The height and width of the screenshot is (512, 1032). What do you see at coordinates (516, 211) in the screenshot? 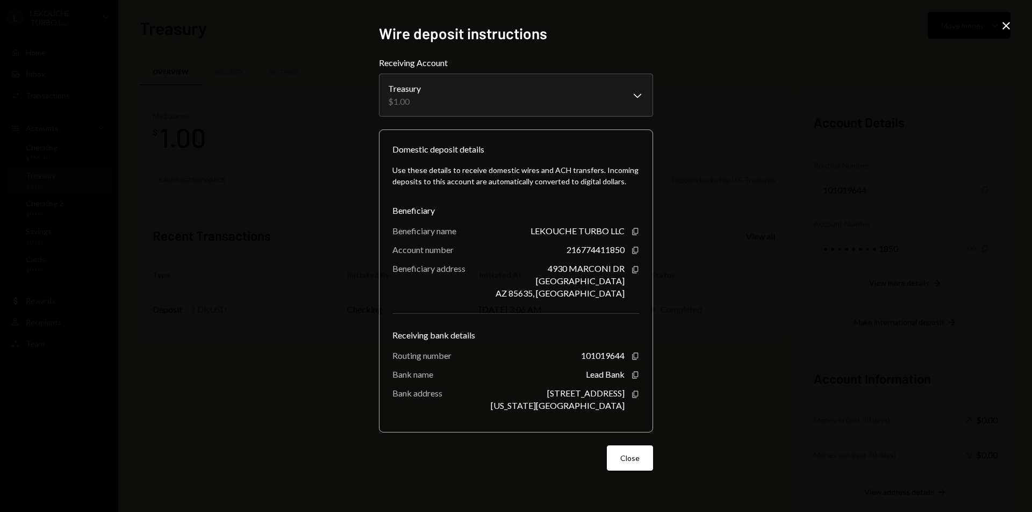
I see `div: Beneficiary` at bounding box center [516, 211].